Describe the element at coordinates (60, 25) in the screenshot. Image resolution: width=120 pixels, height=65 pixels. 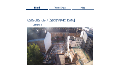
I see `div: Camera 1` at that location.